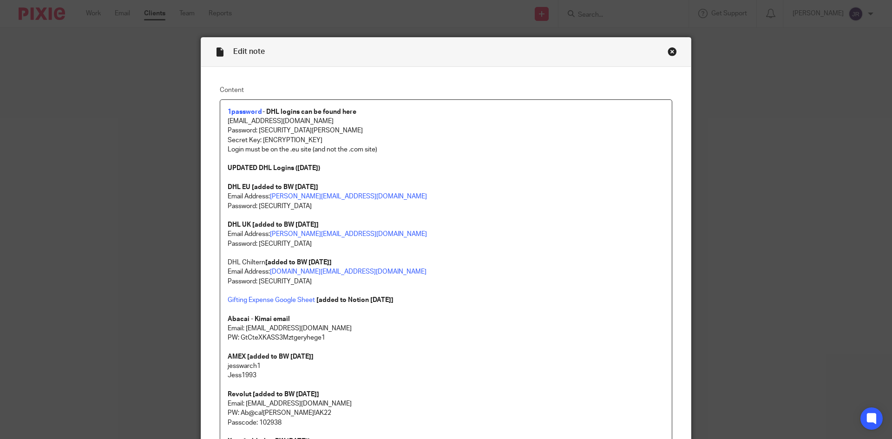 This screenshot has width=892, height=439. I want to click on strong: Abacai - Kimai email, so click(259, 319).